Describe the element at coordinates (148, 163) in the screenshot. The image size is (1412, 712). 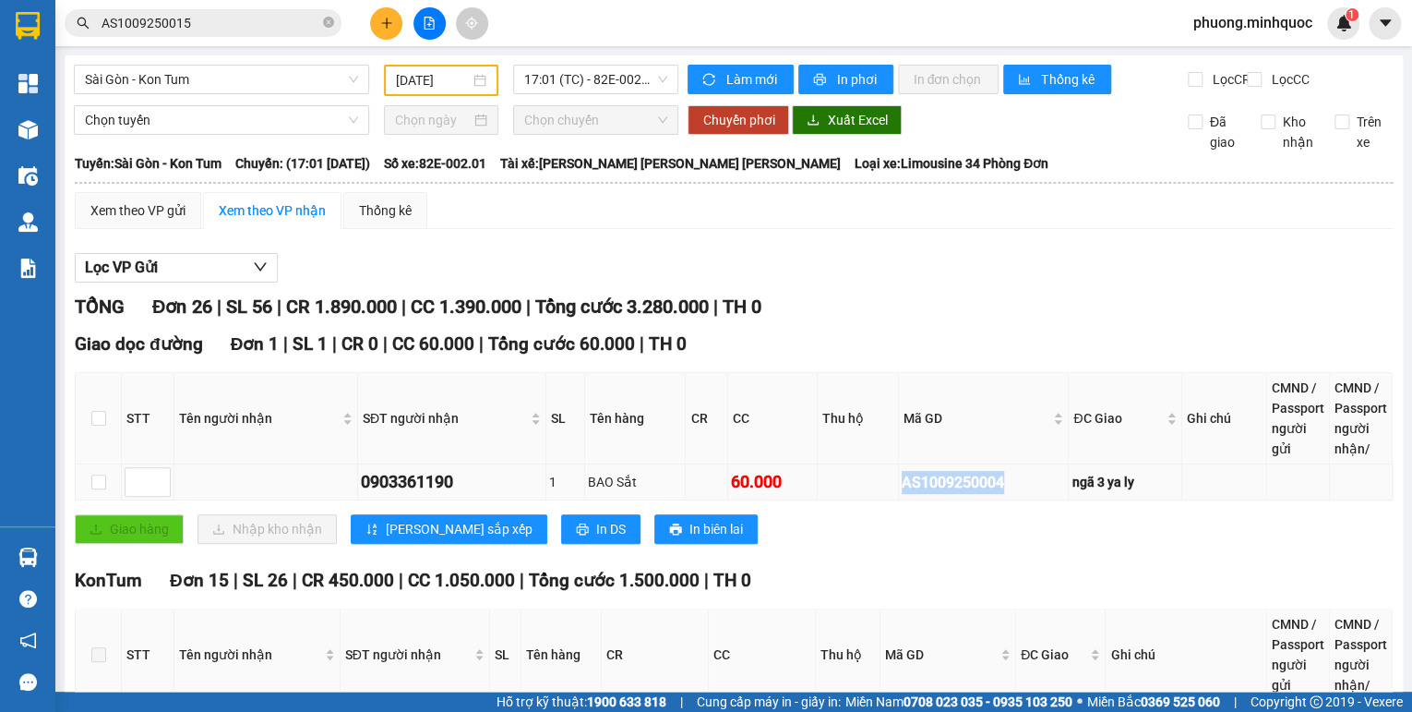
I see `b: Tuyến: Sài Gòn - Kon Tum` at that location.